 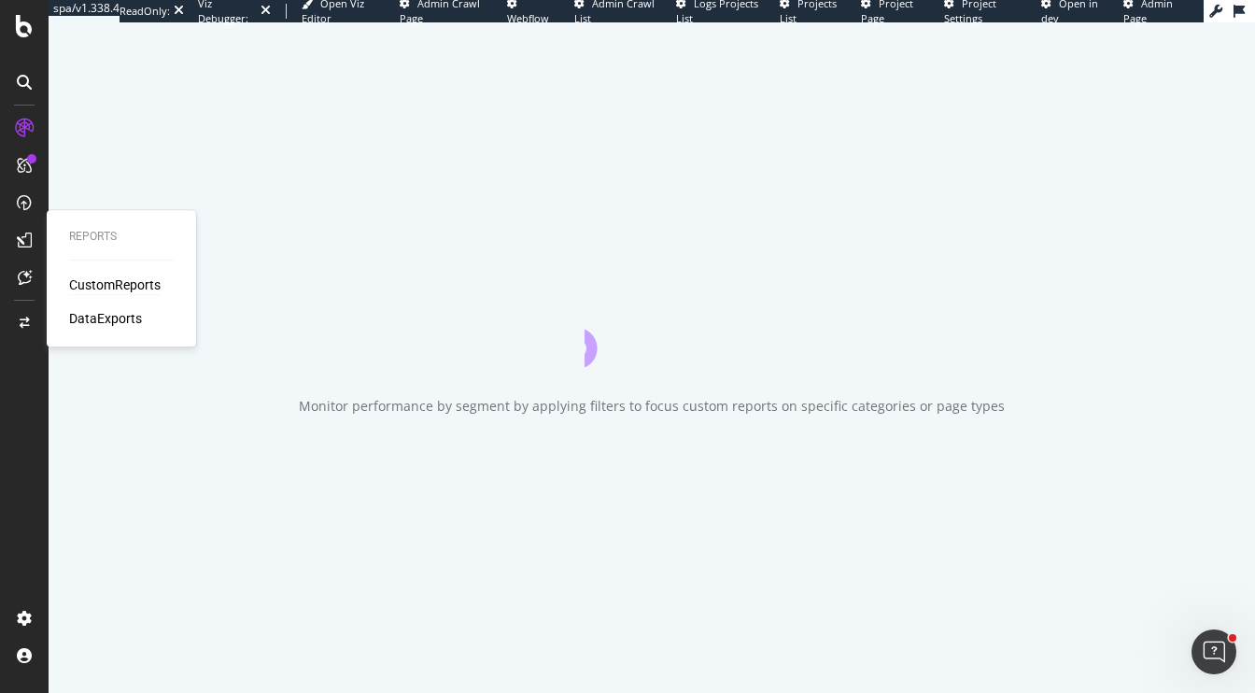 I want to click on a: DataExports, so click(x=106, y=318).